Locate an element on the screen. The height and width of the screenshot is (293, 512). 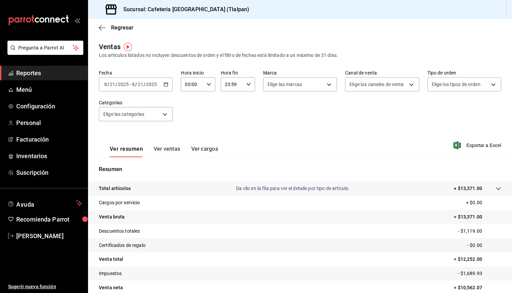
label: Canal de venta is located at coordinates (382, 73).